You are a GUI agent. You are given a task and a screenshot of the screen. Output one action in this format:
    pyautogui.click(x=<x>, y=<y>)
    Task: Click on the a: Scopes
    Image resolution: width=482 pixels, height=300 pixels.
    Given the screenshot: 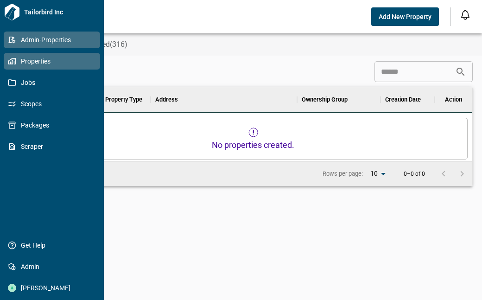 What is the action you would take?
    pyautogui.click(x=52, y=104)
    